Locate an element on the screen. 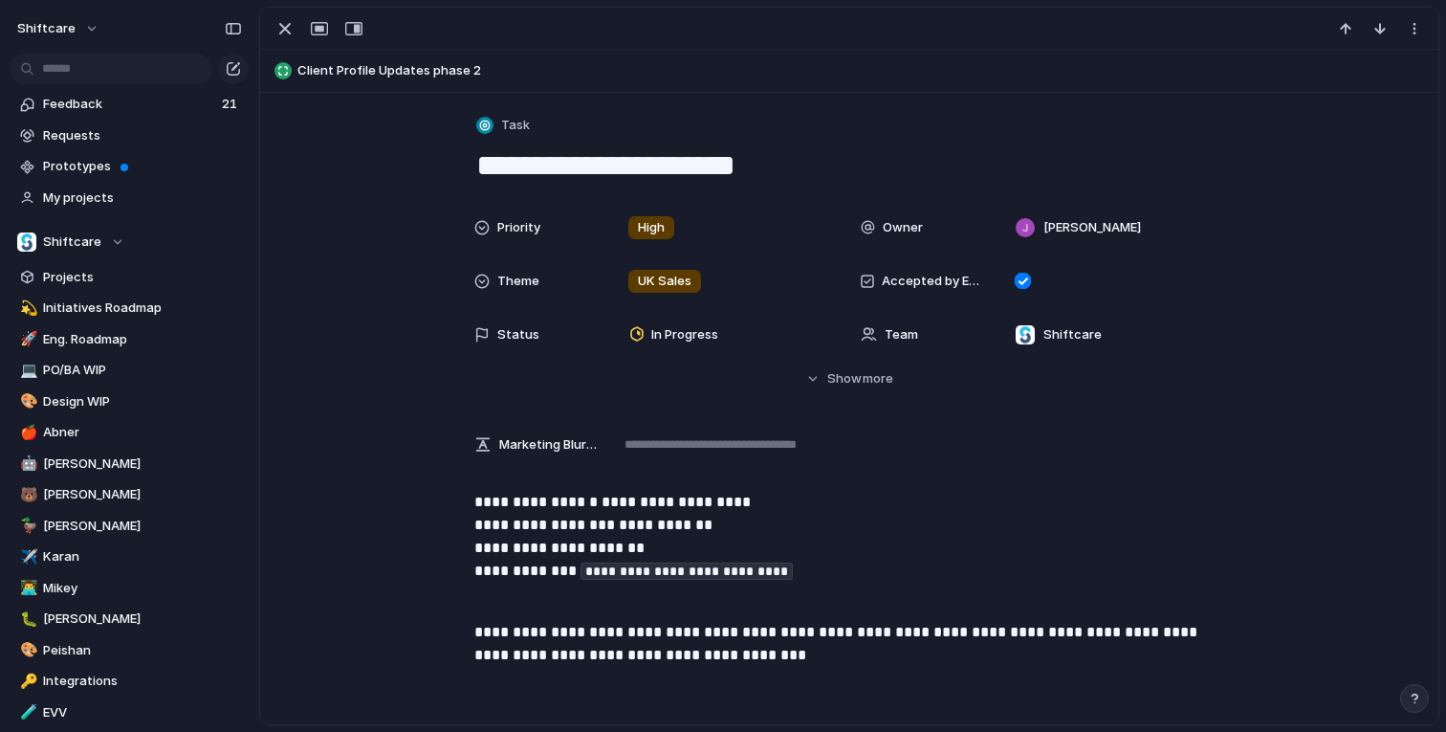 The image size is (1446, 732). div: 💫Initiatives Roadmap is located at coordinates (129, 308).